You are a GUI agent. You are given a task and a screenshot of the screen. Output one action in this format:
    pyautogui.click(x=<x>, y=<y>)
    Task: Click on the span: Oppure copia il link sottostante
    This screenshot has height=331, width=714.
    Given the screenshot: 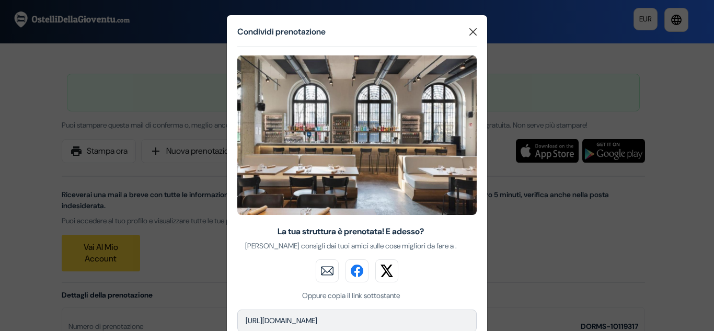 What is the action you would take?
    pyautogui.click(x=351, y=295)
    